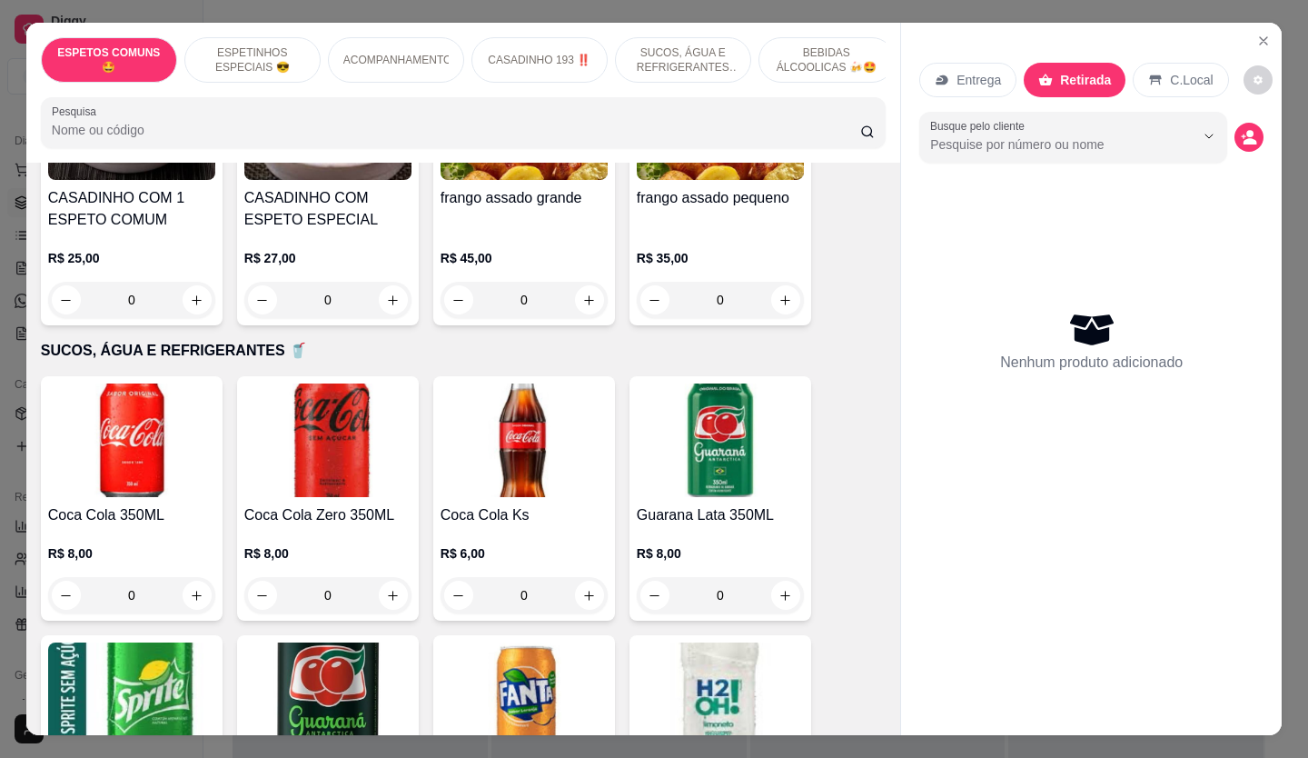  What do you see at coordinates (980, 125) in the screenshot?
I see `label: Busque pelo cliente` at bounding box center [980, 125].